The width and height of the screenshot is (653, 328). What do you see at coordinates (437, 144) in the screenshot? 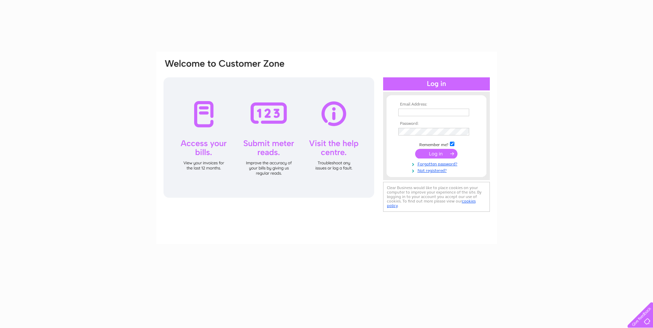
I see `td: Remember me?` at bounding box center [437, 144].